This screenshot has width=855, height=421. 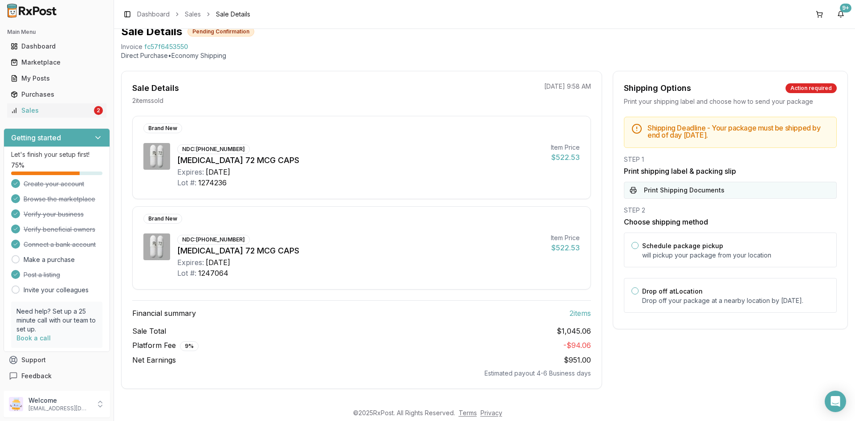 What do you see at coordinates (57, 62) in the screenshot?
I see `a: Marketplace` at bounding box center [57, 62].